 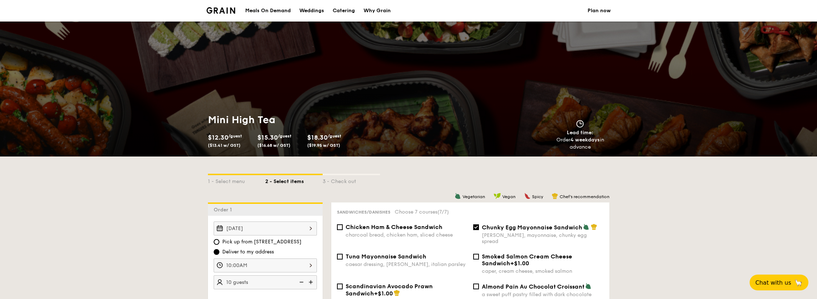 What do you see at coordinates (294, 180) in the screenshot?
I see `div: 2 - Select items` at bounding box center [294, 180].